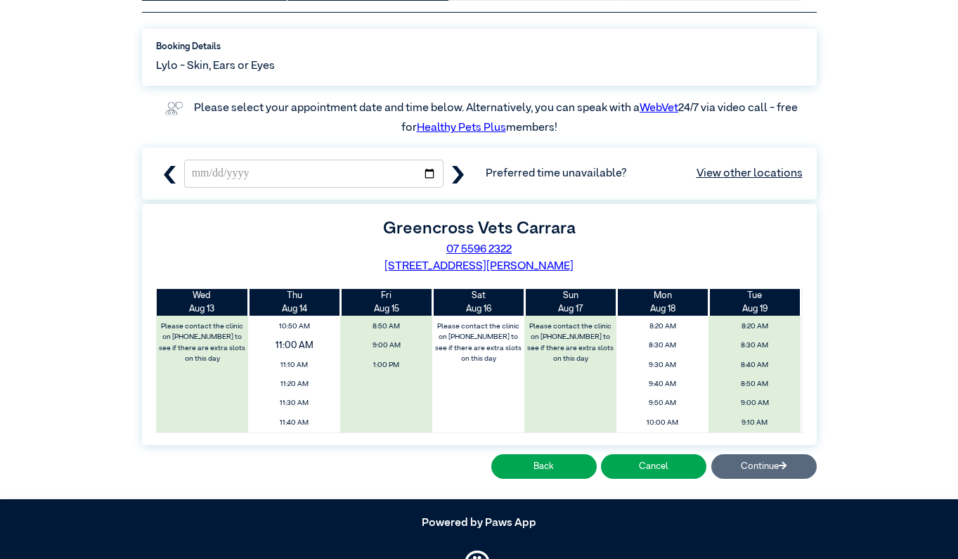 The image size is (958, 559). What do you see at coordinates (479, 228) in the screenshot?
I see `label: Greencross Vets Carrara` at bounding box center [479, 228].